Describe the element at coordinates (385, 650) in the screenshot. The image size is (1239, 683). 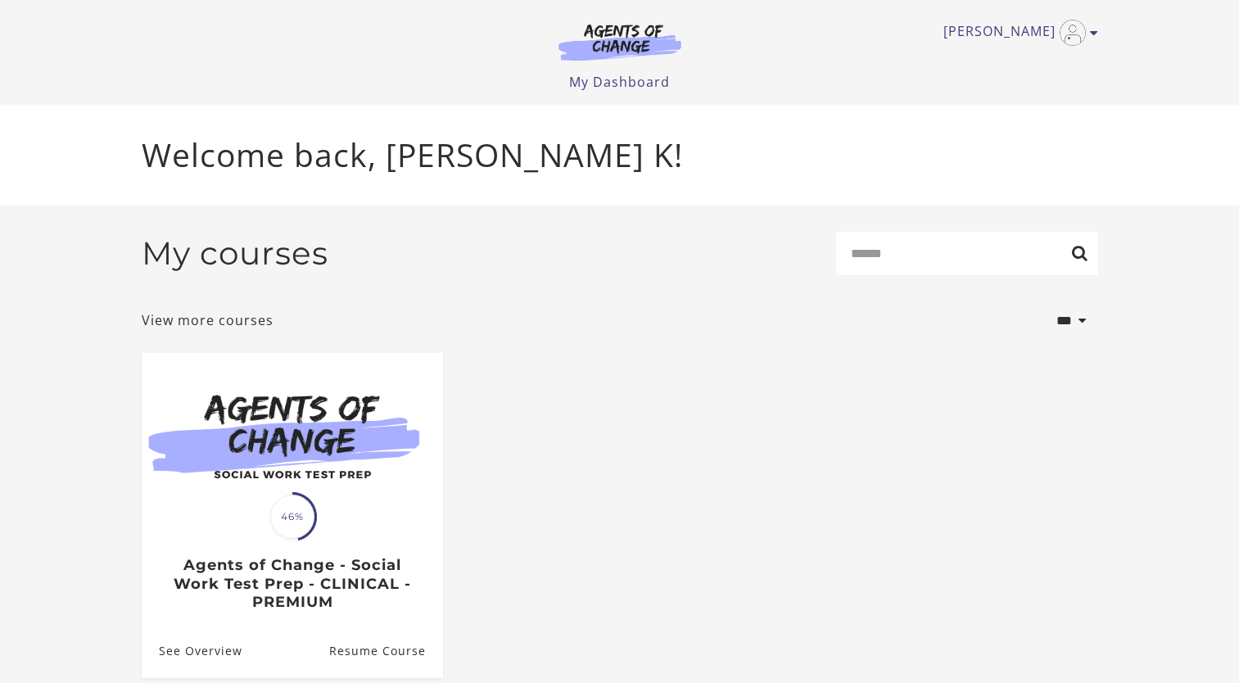
I see `a: Agents of Change - Social Work Test Prep - CLINICAL - PREMIUM: Resume Course` at that location.